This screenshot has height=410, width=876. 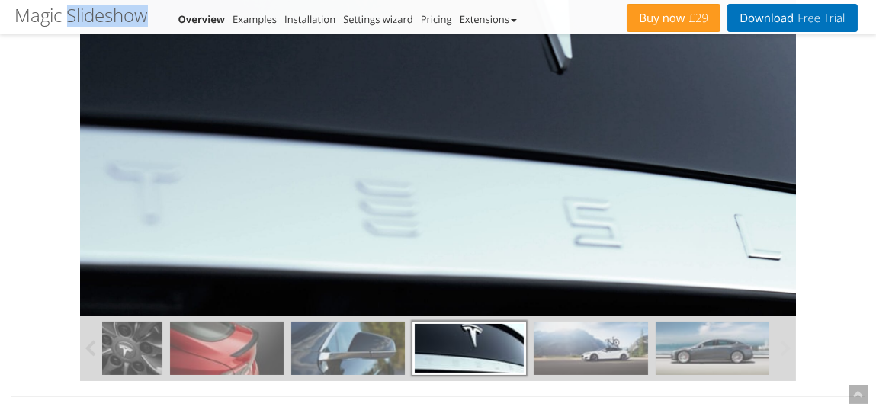 What do you see at coordinates (673, 18) in the screenshot?
I see `a: Buy now£29` at bounding box center [673, 18].